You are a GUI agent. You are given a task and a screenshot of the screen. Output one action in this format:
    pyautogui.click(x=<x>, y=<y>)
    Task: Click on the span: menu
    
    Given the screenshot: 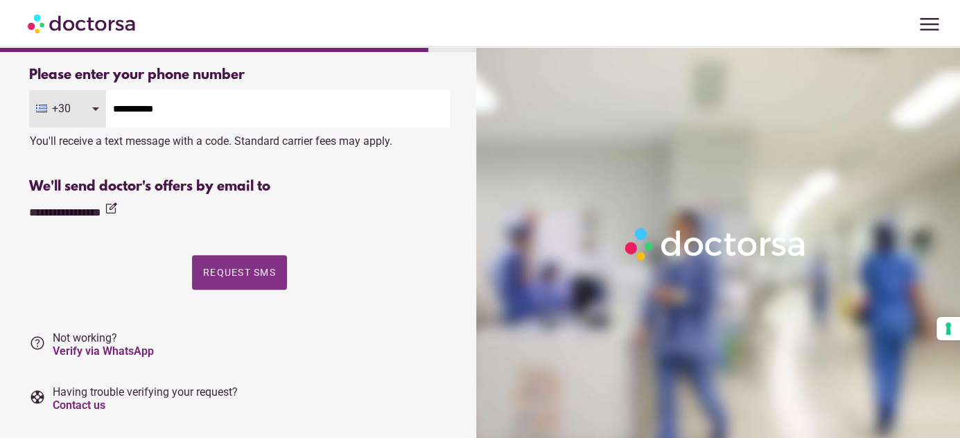 What is the action you would take?
    pyautogui.click(x=929, y=24)
    